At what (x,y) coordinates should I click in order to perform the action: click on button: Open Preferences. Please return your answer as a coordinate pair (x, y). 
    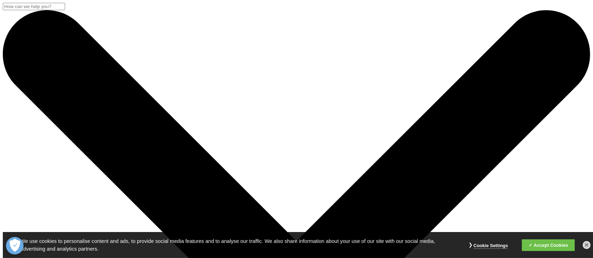
    Looking at the image, I should click on (15, 246).